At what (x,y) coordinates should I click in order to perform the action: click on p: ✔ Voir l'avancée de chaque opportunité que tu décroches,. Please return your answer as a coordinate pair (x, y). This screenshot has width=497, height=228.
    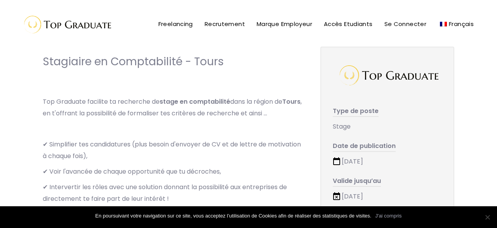
    Looking at the image, I should click on (174, 172).